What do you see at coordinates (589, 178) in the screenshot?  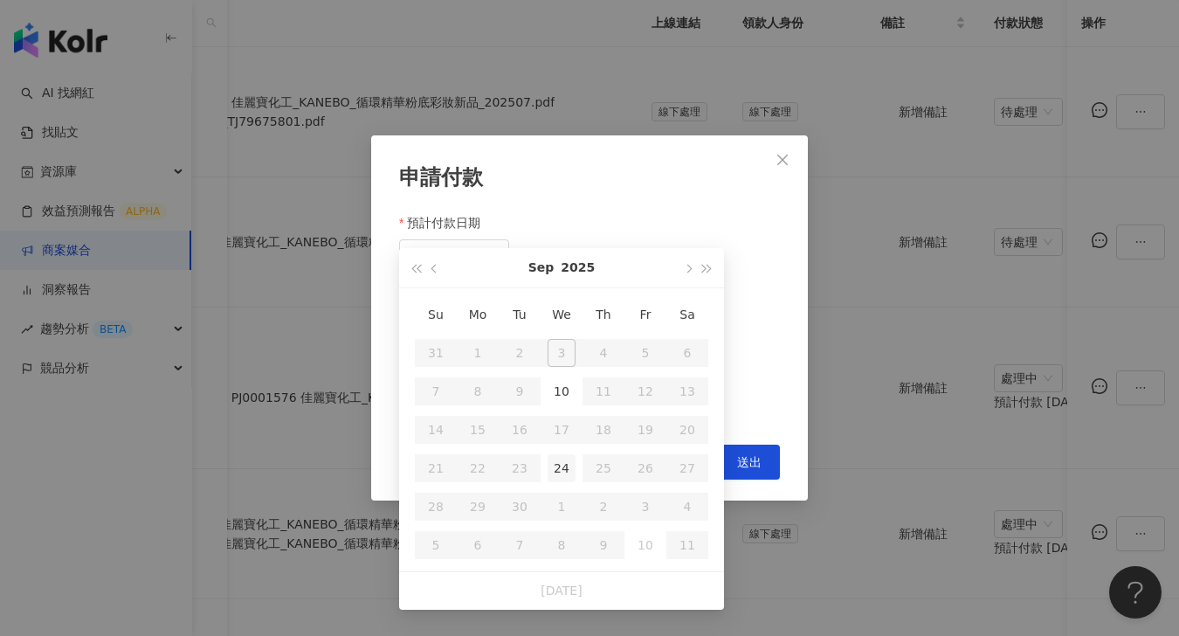 I see `div: 申請付款` at bounding box center [589, 178].